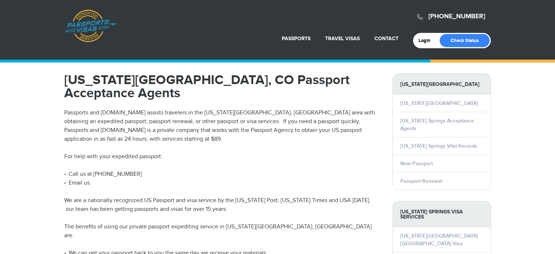 The image size is (555, 254). What do you see at coordinates (465, 41) in the screenshot?
I see `a: Check Status` at bounding box center [465, 41].